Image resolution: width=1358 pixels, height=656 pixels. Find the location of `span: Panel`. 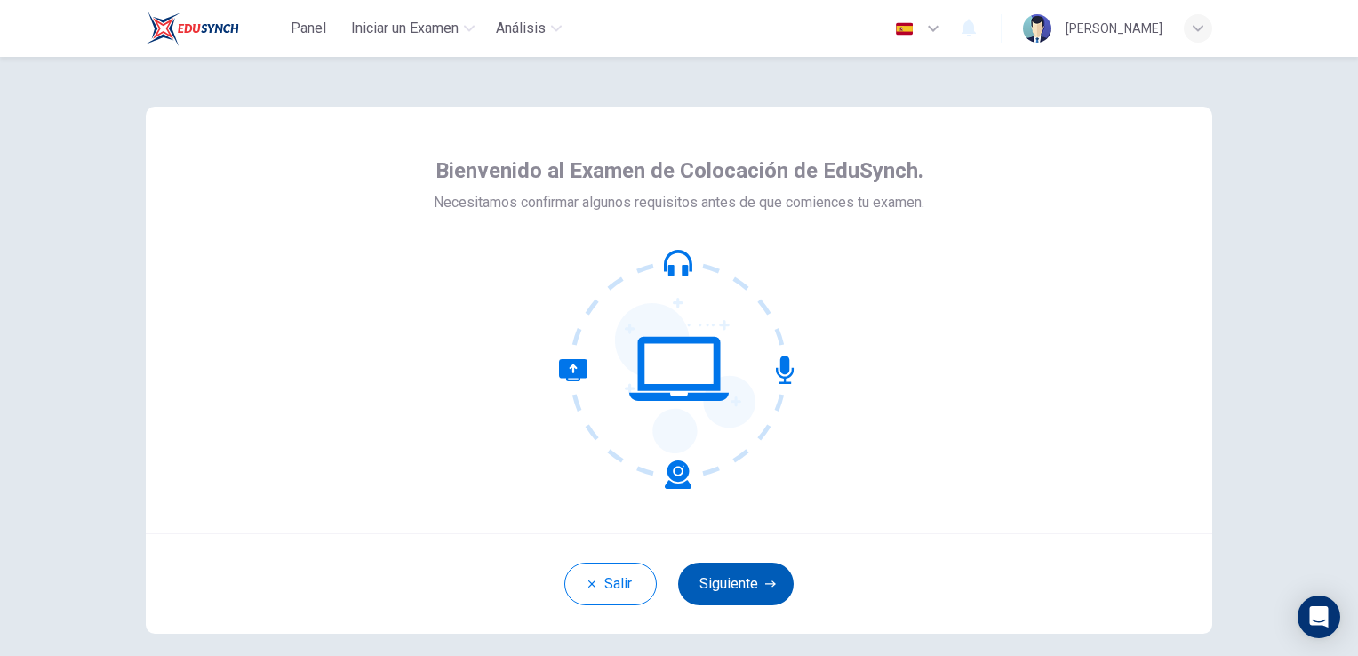

span: Panel is located at coordinates (308, 28).